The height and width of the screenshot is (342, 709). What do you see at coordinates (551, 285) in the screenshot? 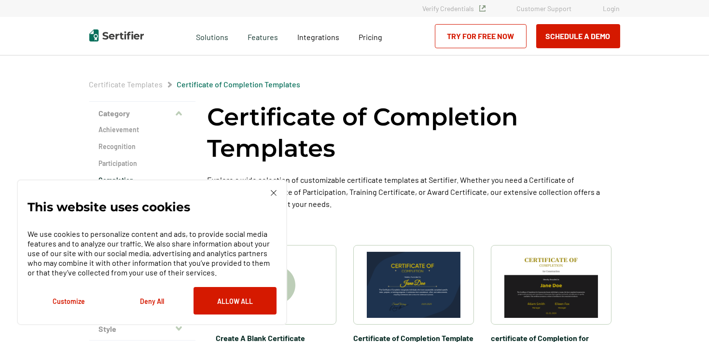
I see `img: certificate of Completion for Construction` at bounding box center [551, 285].